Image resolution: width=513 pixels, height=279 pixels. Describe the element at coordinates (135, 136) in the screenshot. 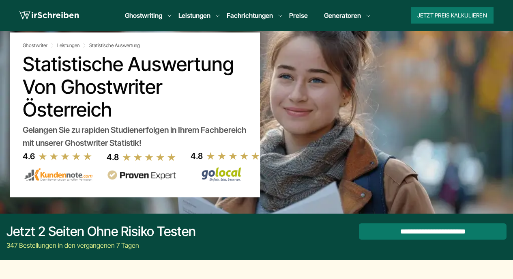

I see `div: Gelangen Sie zu rapiden Studienerfolgen in Ihrem Fachbereich mit unserer Ghostwriter Statistik!` at that location.